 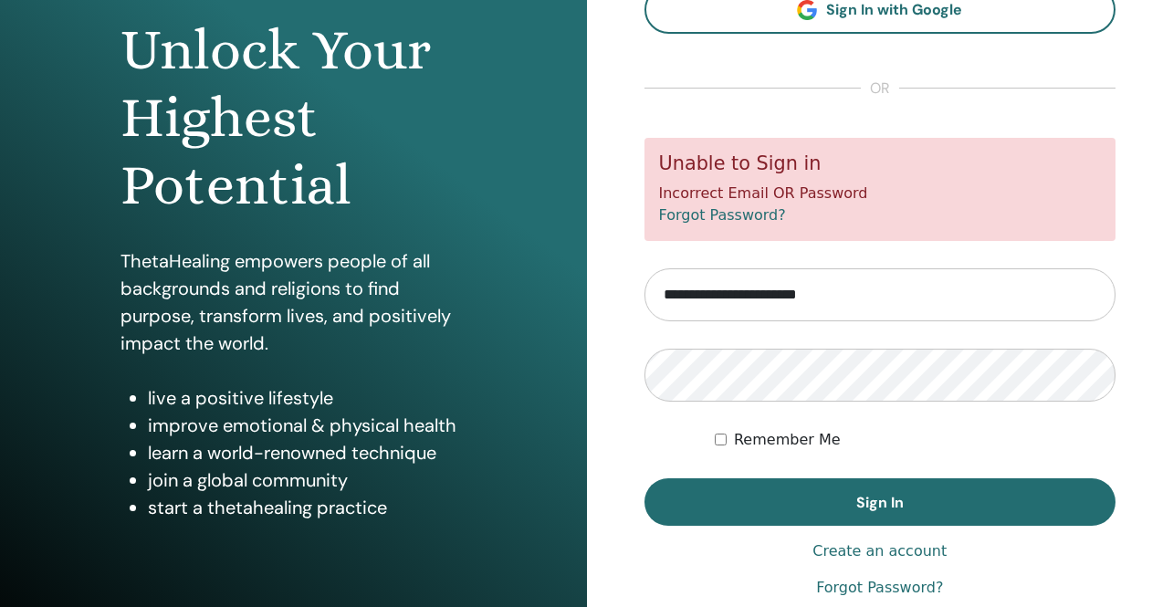 I want to click on li: live a positive lifestyle, so click(x=307, y=398).